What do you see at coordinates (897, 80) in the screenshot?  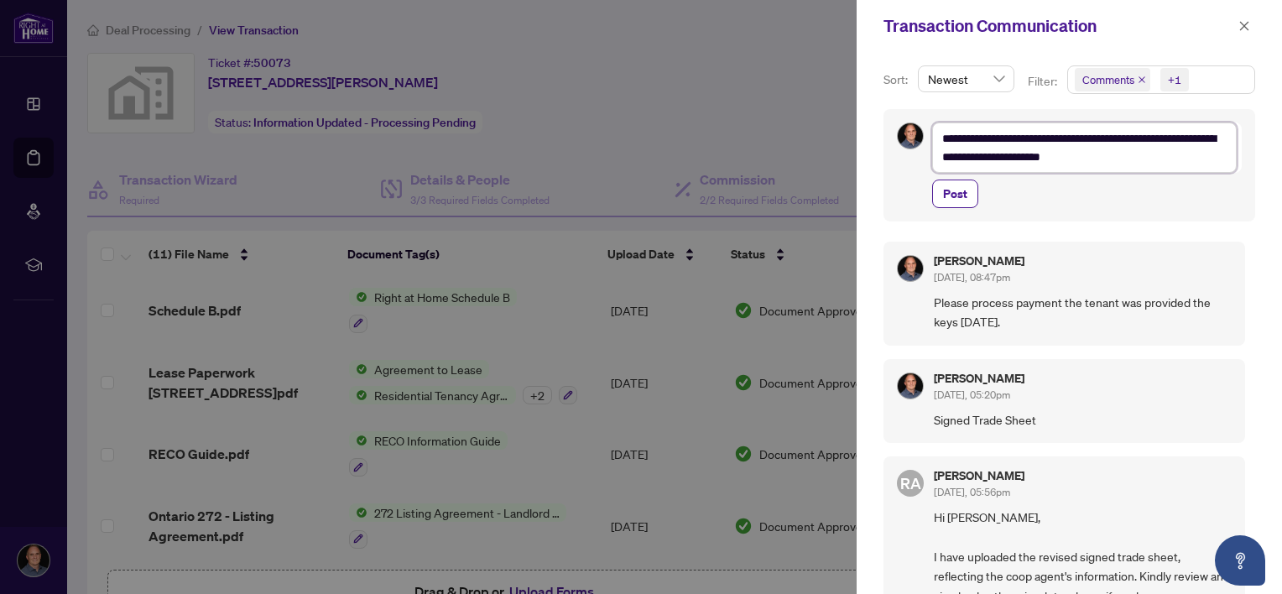 I see `p: Sort:` at bounding box center [897, 80].